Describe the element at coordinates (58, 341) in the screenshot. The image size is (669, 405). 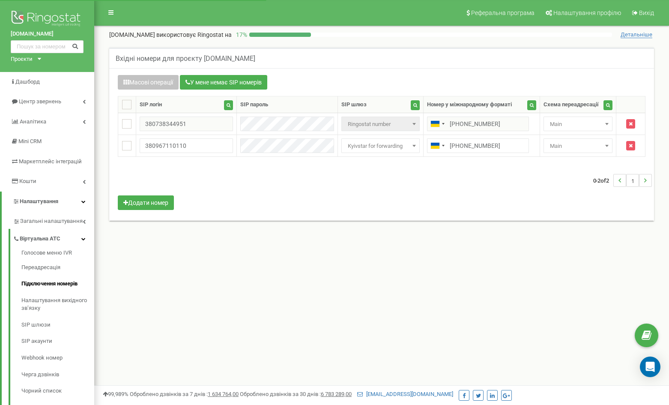
I see `a: SIP акаунти` at that location.